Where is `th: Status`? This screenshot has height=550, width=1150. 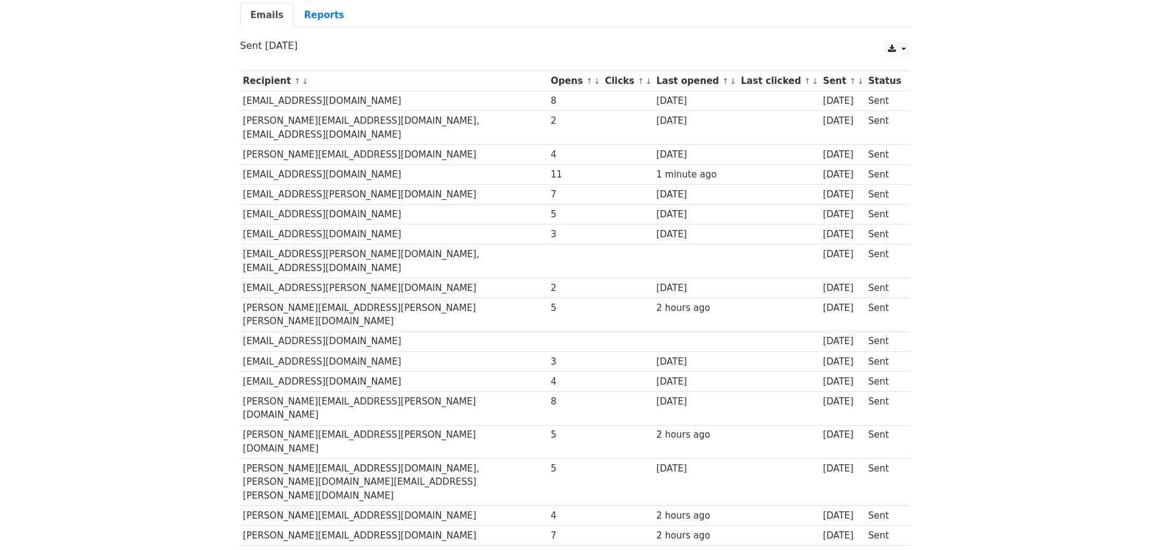
th: Status is located at coordinates (884, 81).